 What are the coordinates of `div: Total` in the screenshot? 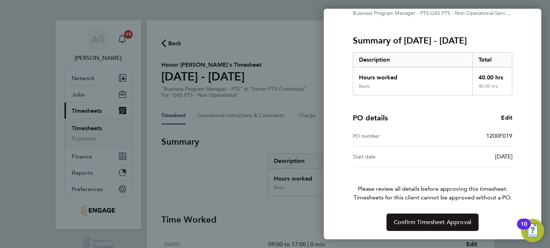 It's located at (493, 60).